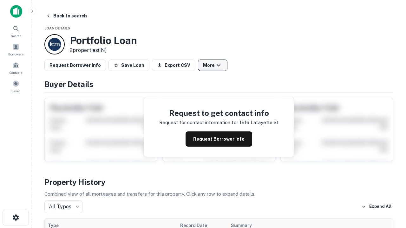  Describe the element at coordinates (63, 207) in the screenshot. I see `div: All Types` at that location.